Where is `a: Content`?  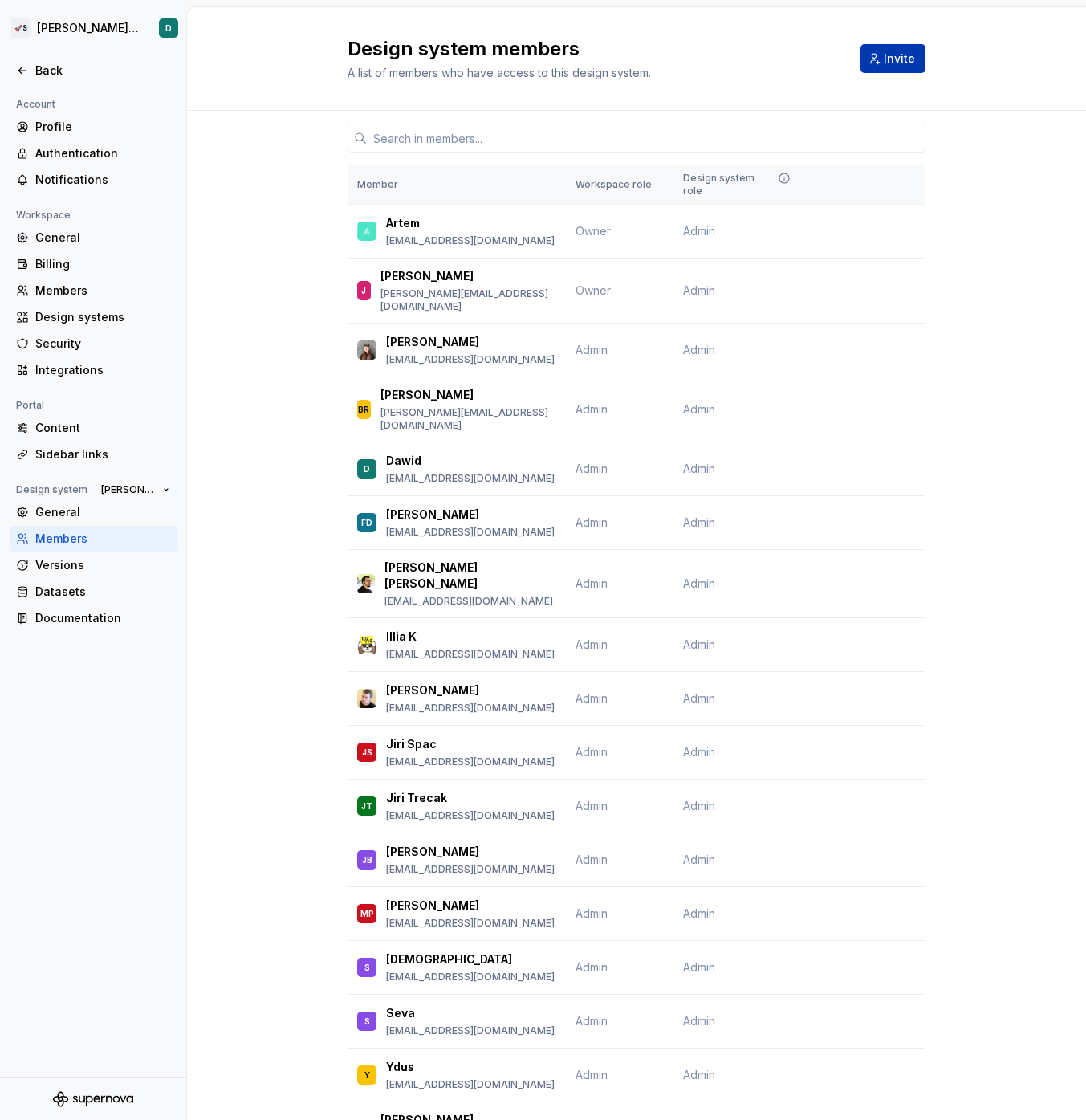 a: Content is located at coordinates (94, 428).